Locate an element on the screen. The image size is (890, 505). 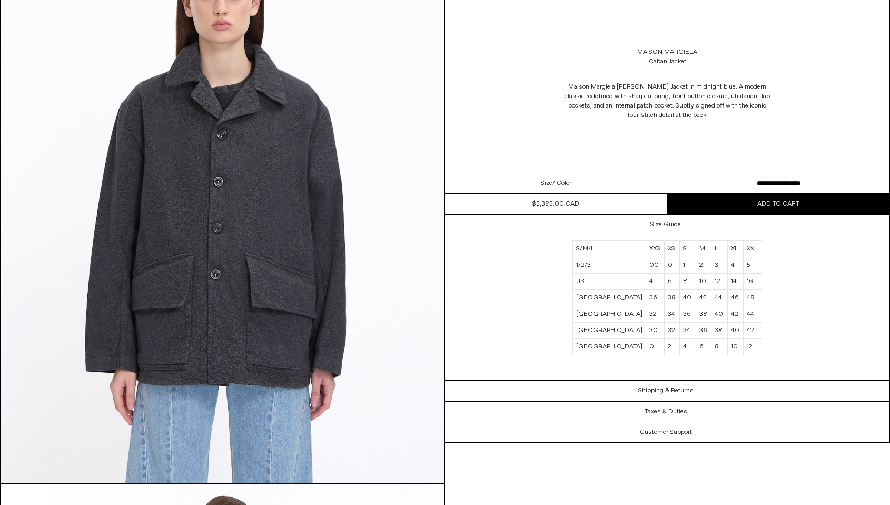
span: Size is located at coordinates (547, 183).